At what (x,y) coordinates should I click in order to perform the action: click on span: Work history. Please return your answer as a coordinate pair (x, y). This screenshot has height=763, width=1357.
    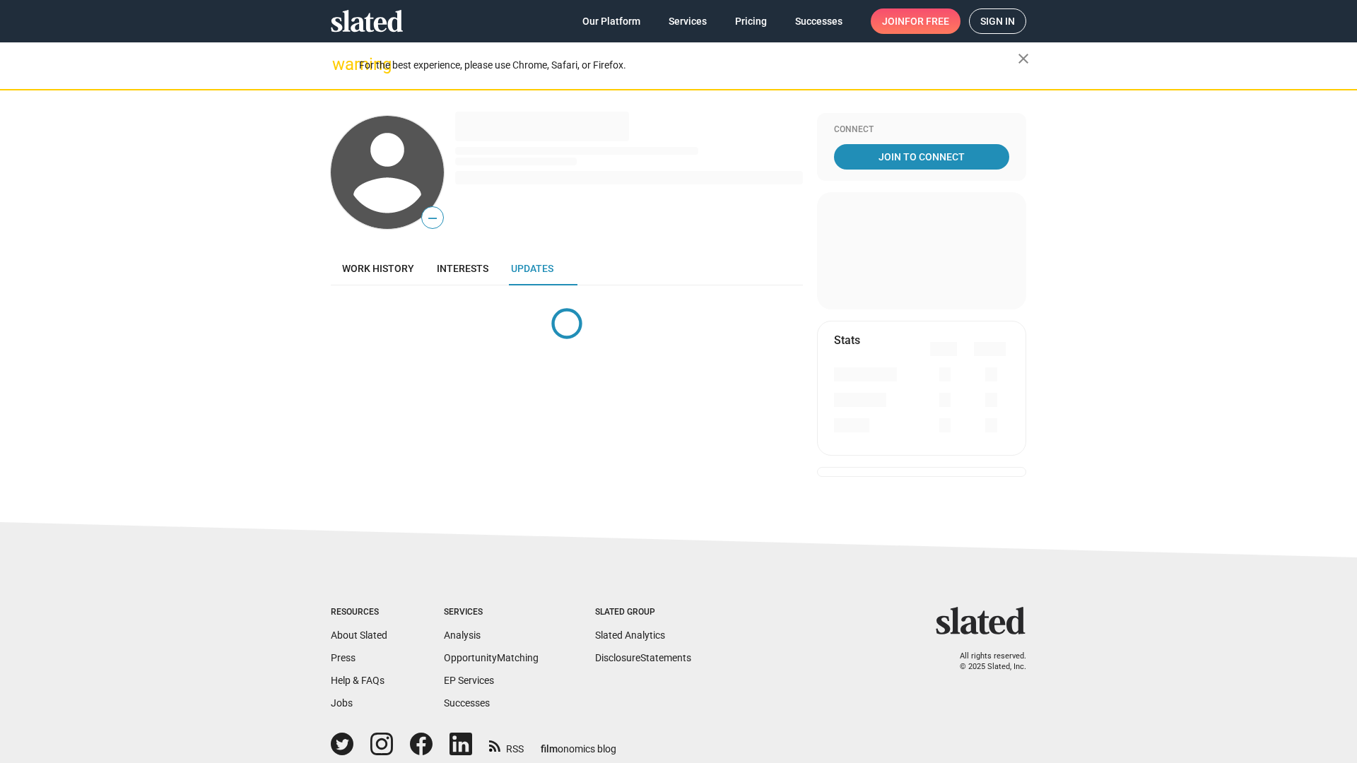
    Looking at the image, I should click on (378, 269).